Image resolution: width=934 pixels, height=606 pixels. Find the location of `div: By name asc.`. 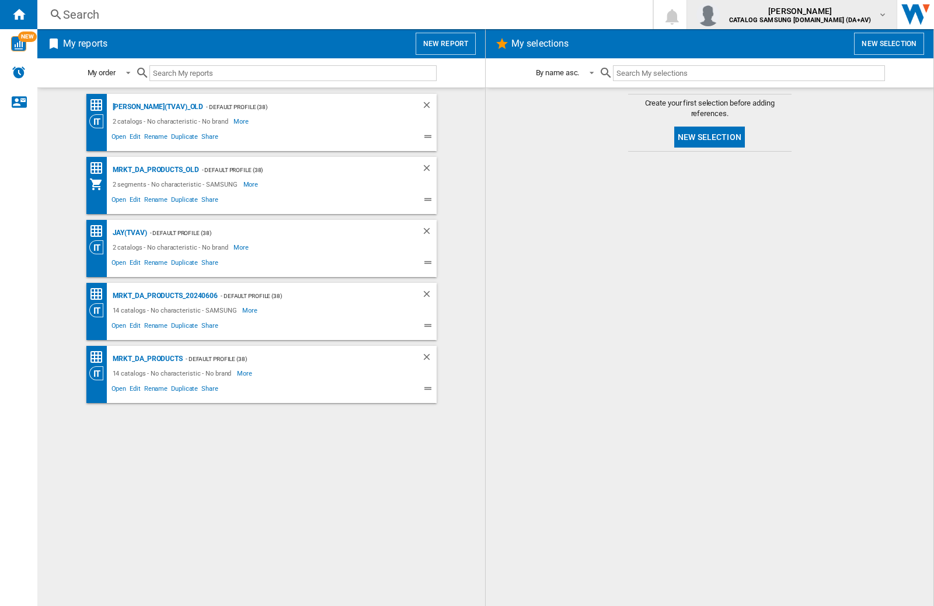

div: By name asc. is located at coordinates (557, 72).